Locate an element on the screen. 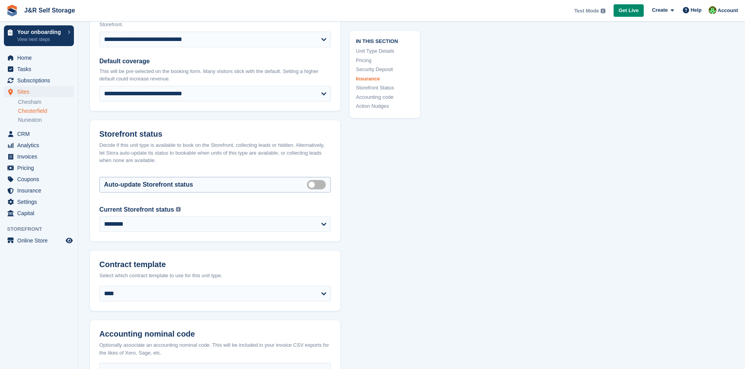 Image resolution: width=745 pixels, height=369 pixels. span: Invoices is located at coordinates (41, 157).